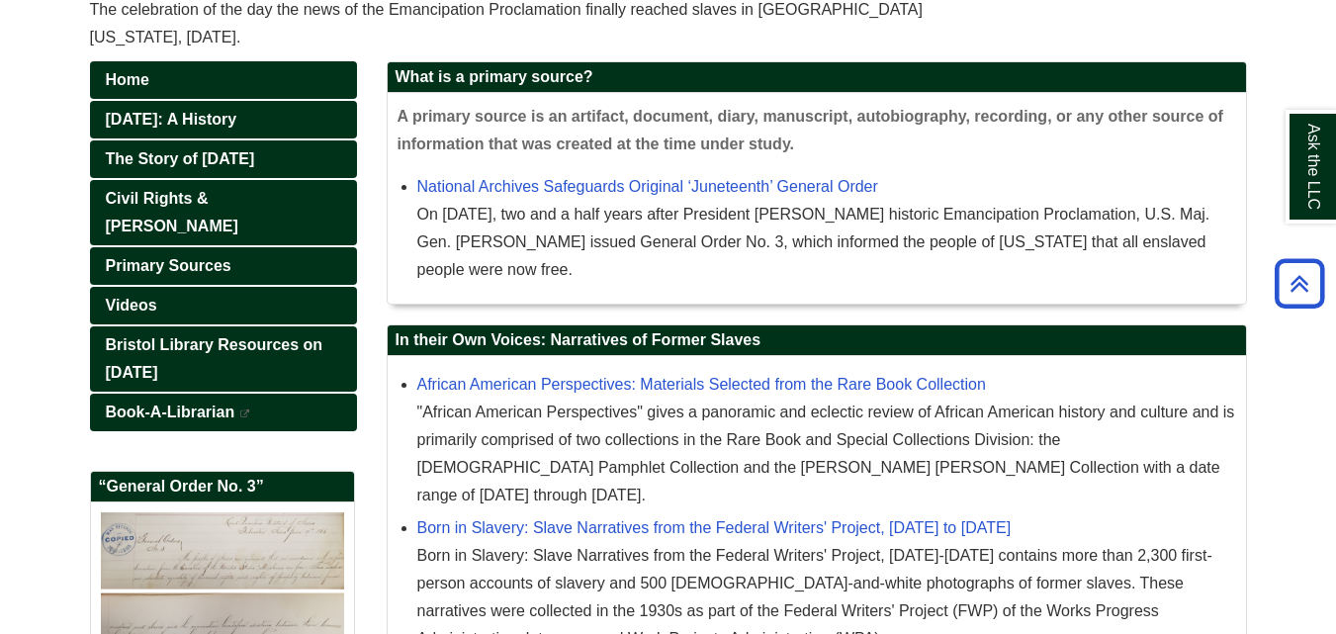  What do you see at coordinates (506, 23) in the screenshot?
I see `span: The celebration of the day the news of the Emancipation Proclamation finally reached slaves in [G...` at bounding box center [506, 23].